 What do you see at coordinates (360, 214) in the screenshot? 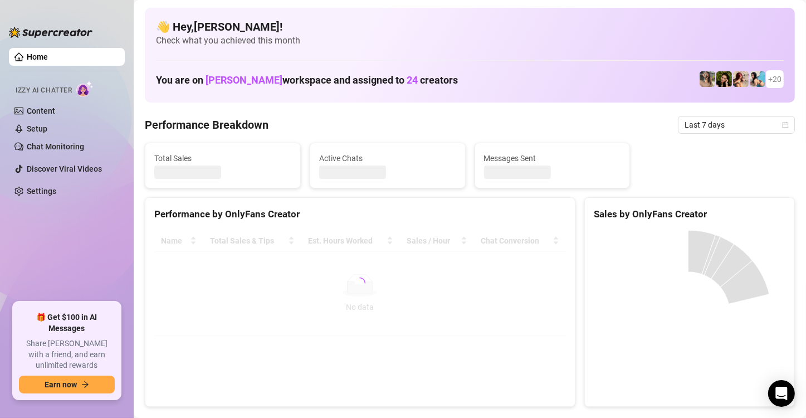
I see `div: Performance by OnlyFans Creator` at bounding box center [360, 214].